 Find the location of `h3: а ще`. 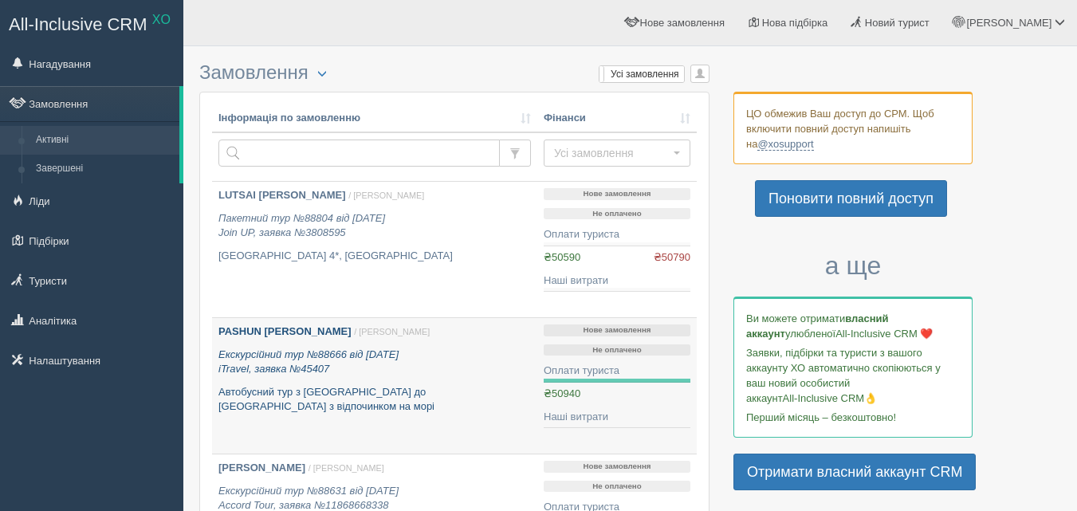

h3: а ще is located at coordinates (853, 266).